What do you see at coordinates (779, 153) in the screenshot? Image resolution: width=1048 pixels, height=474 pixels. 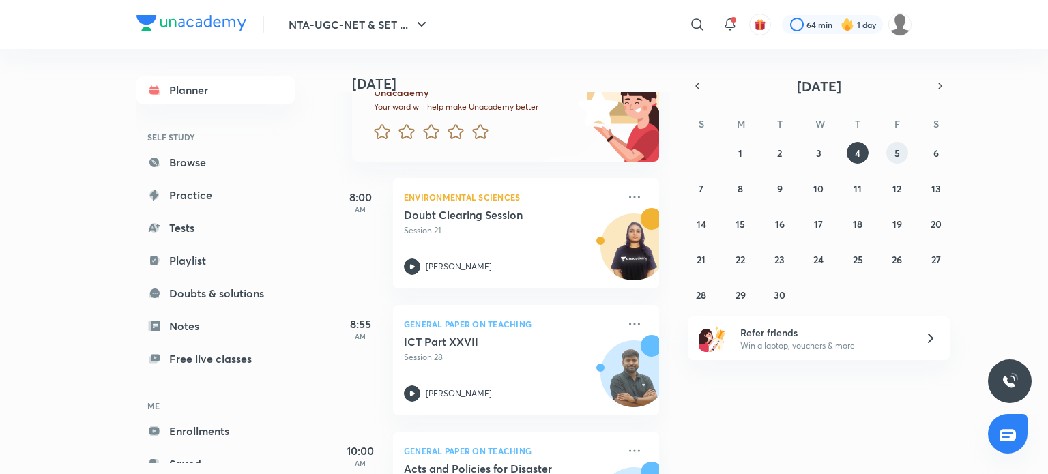 I see `abbr: September 2, 2025` at bounding box center [779, 153].